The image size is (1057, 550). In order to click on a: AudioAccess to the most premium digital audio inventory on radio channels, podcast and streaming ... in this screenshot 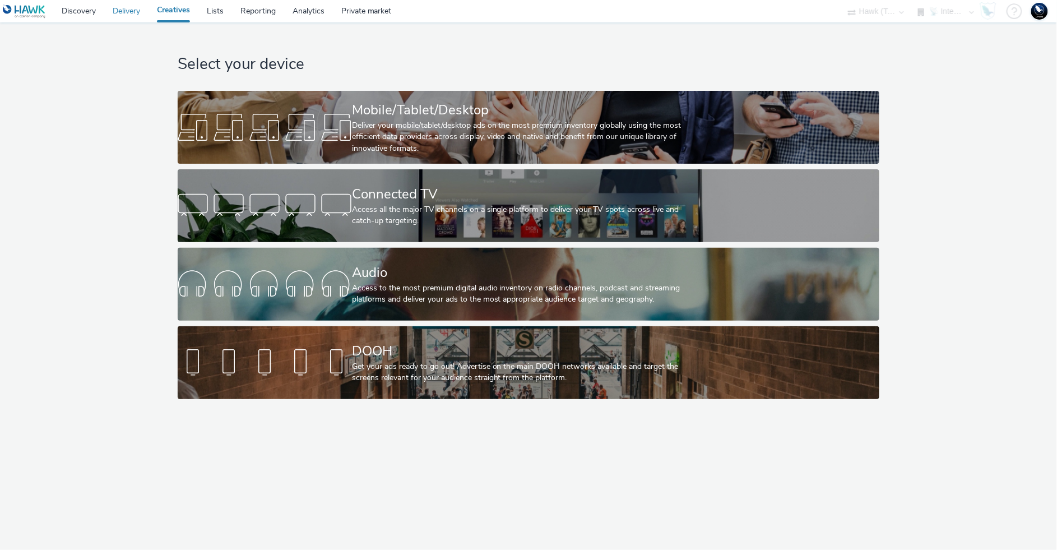, I will do `click(529, 284)`.